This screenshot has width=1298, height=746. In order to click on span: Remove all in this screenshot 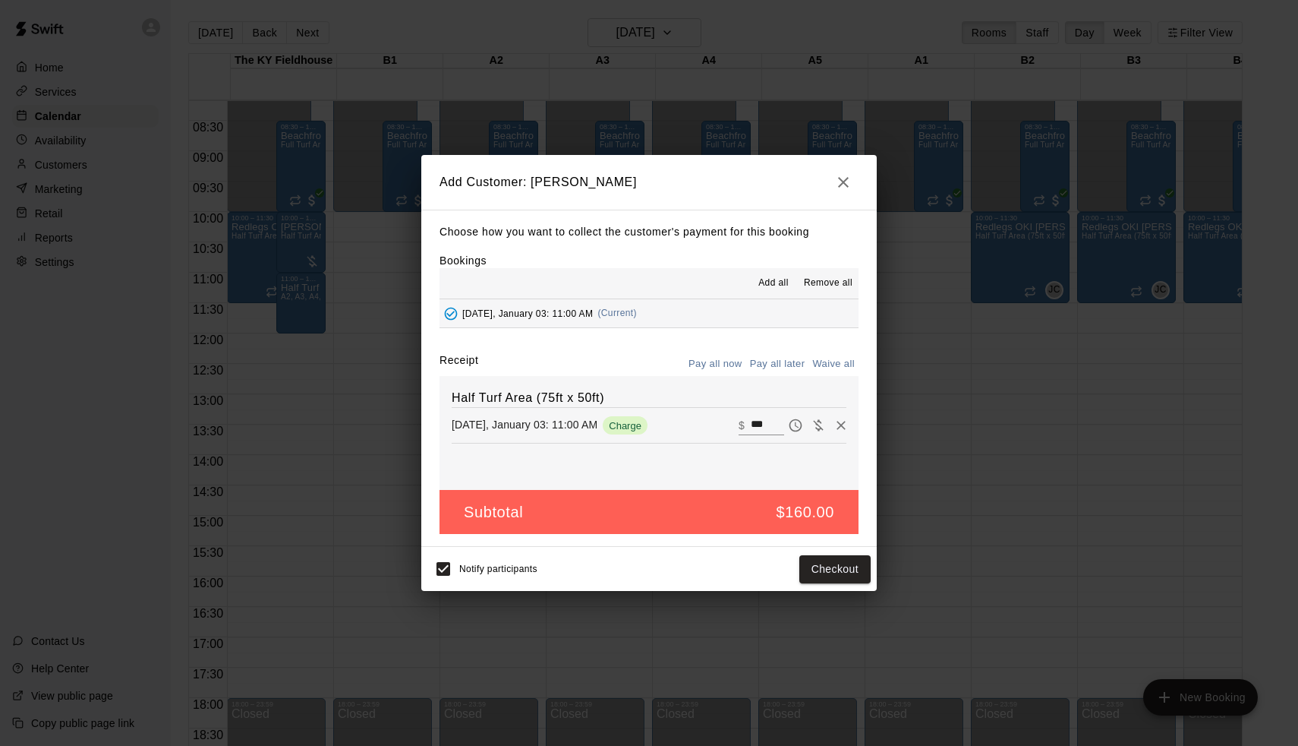, I will do `click(828, 283)`.